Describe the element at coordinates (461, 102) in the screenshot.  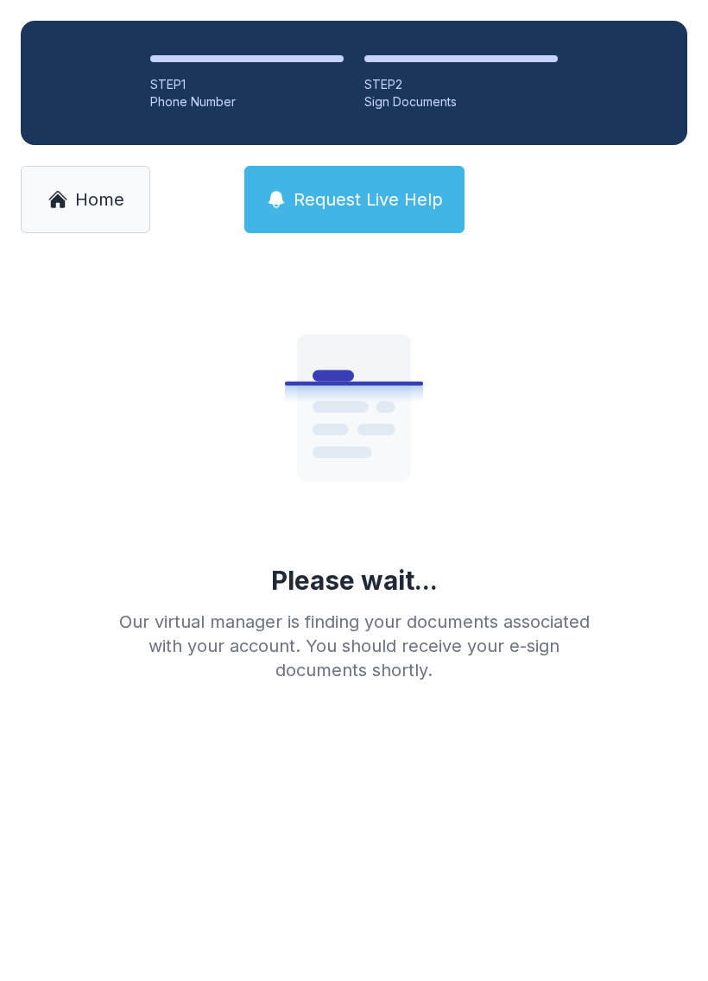
I see `div: Sign Documents` at that location.